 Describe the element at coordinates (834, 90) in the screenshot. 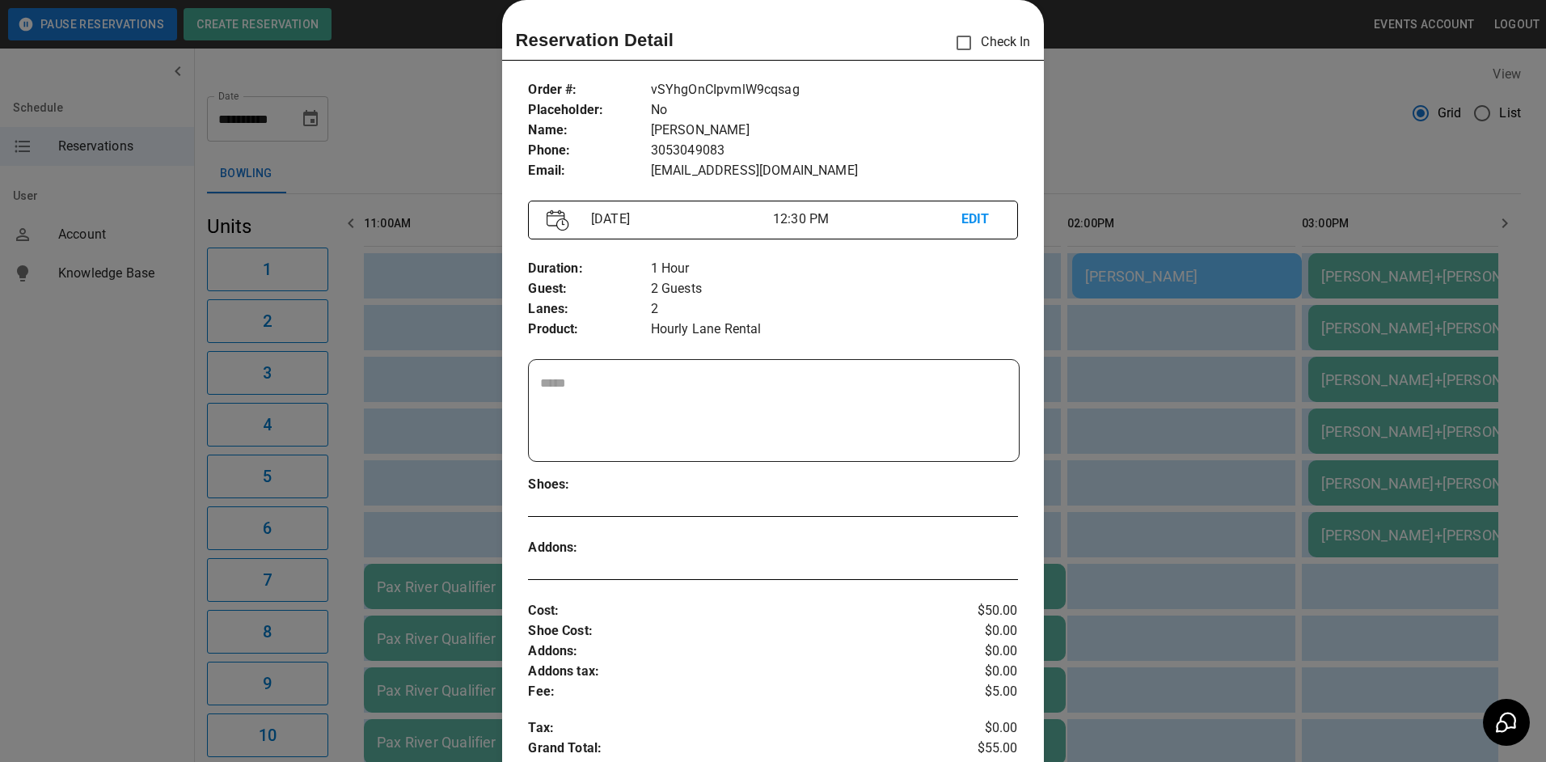

I see `p: vSYhgOnCIpvmlW9cqsag` at that location.